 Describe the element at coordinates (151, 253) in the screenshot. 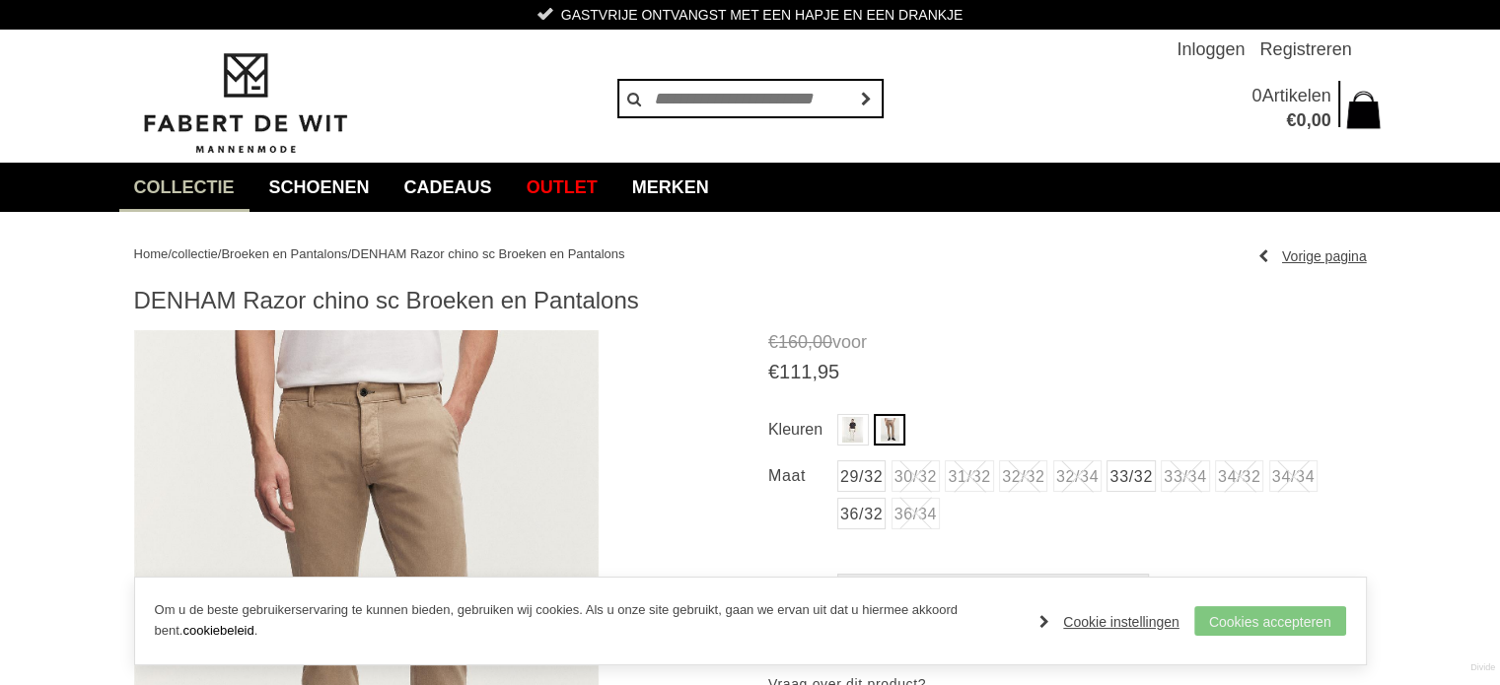

I see `a: Home` at that location.